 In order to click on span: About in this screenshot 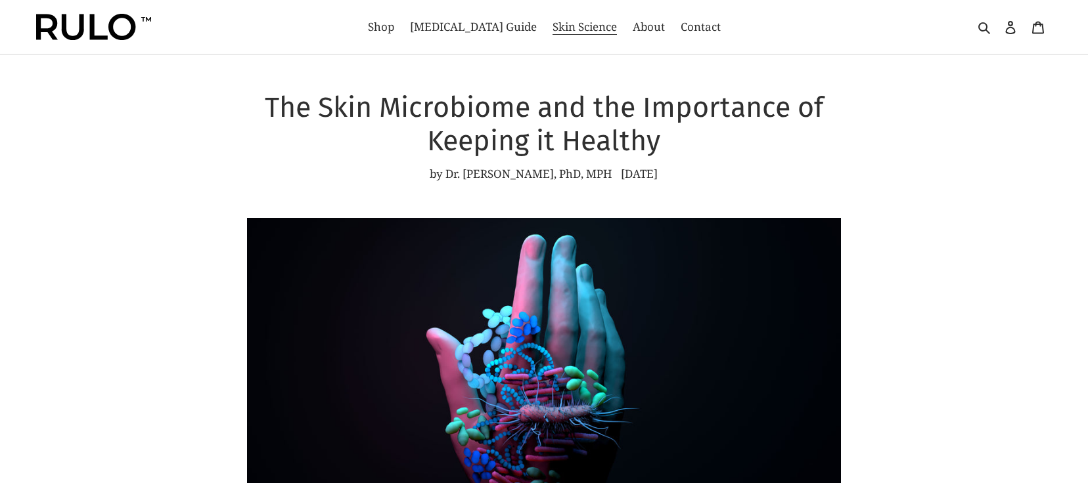, I will do `click(648, 27)`.